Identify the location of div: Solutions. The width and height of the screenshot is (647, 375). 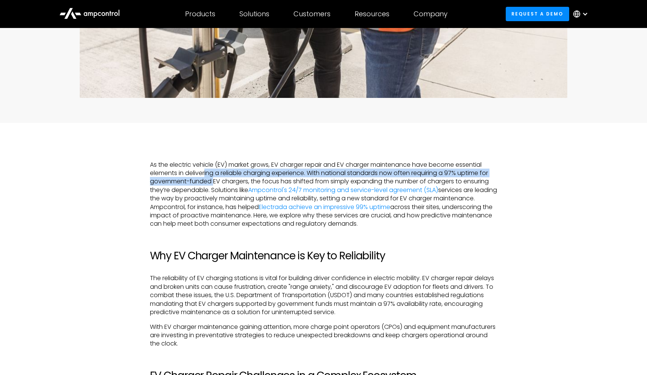
(254, 14).